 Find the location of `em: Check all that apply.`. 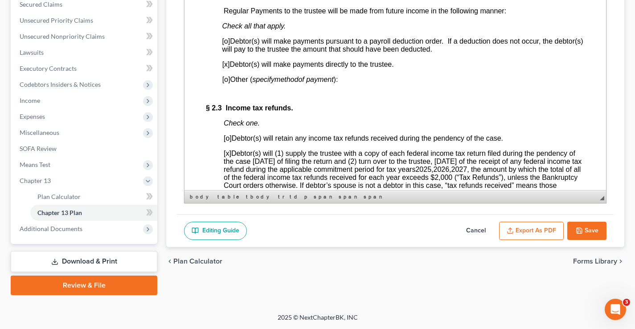

em: Check all that apply. is located at coordinates (69, 36).